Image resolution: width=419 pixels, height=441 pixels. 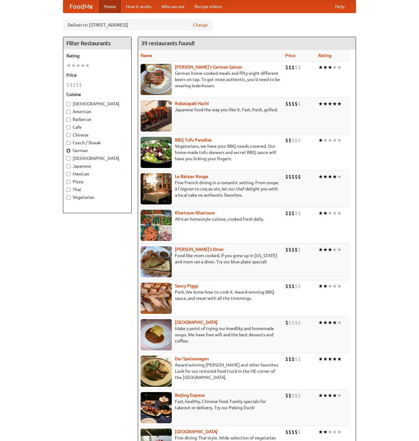 What do you see at coordinates (195, 213) in the screenshot?
I see `b: Khartoum Khartoum` at bounding box center [195, 213].